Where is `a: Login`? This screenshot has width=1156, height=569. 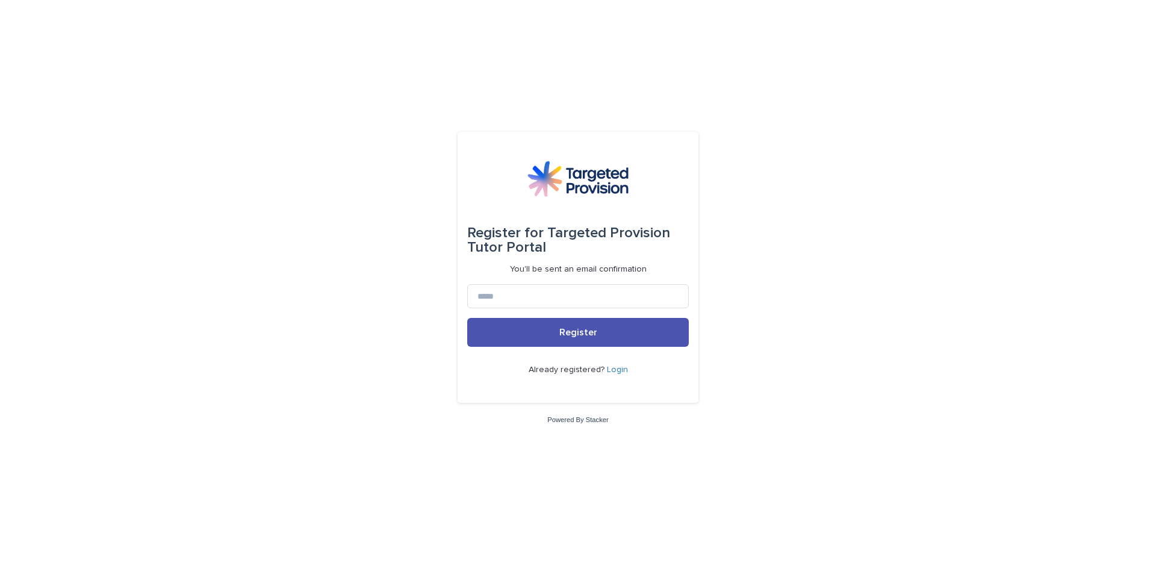 a: Login is located at coordinates (617, 370).